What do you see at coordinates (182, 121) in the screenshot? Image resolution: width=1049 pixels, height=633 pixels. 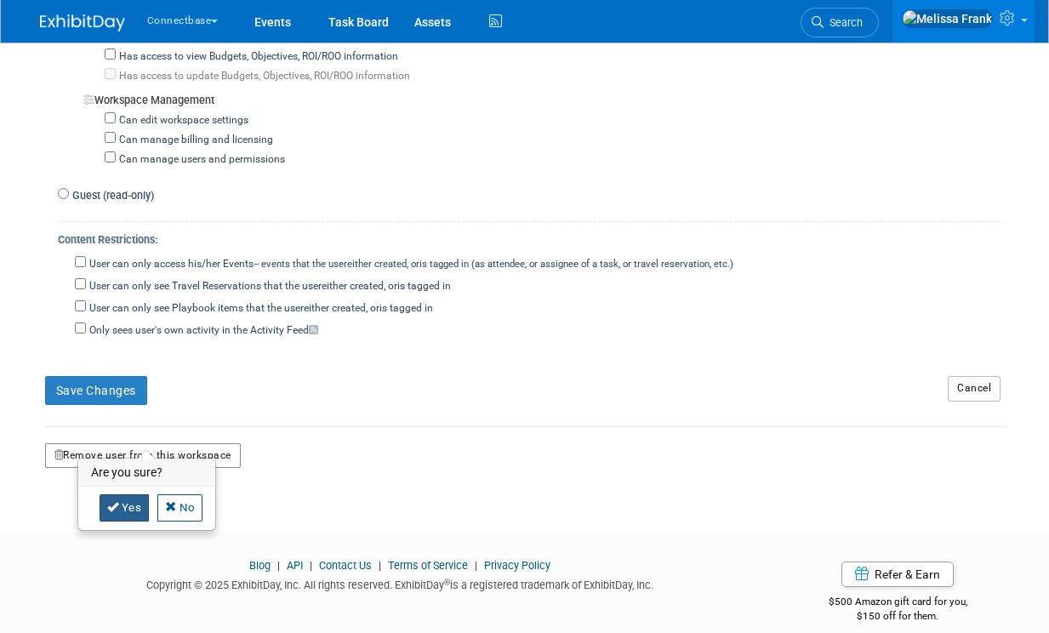 I see `label: Can edit workspace settings` at bounding box center [182, 121].